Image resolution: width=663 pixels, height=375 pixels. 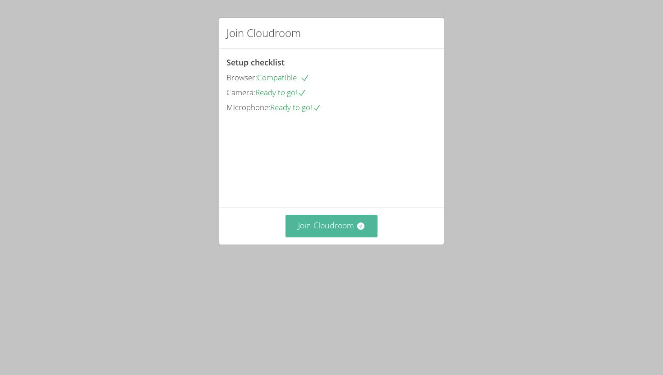 What do you see at coordinates (241, 92) in the screenshot?
I see `span: Camera:` at bounding box center [241, 92].